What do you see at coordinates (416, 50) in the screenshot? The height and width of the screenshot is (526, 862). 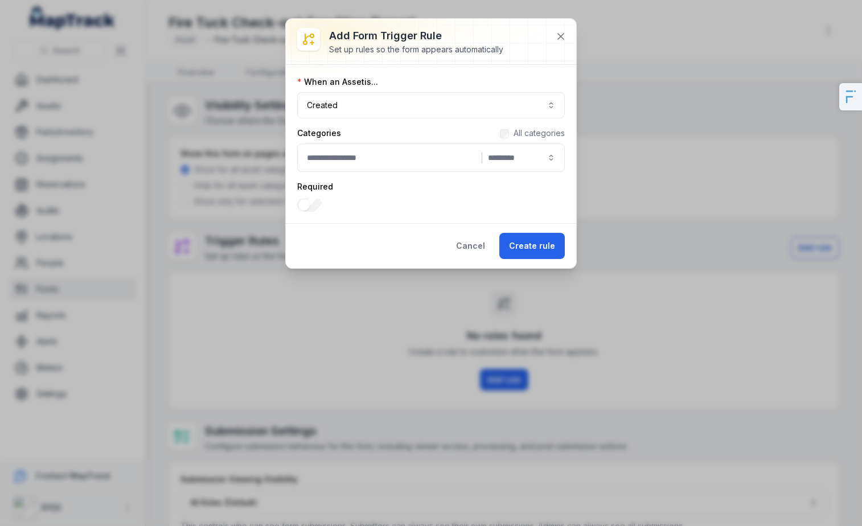 I see `div: Set up rules so the form appears automatically` at bounding box center [416, 50].